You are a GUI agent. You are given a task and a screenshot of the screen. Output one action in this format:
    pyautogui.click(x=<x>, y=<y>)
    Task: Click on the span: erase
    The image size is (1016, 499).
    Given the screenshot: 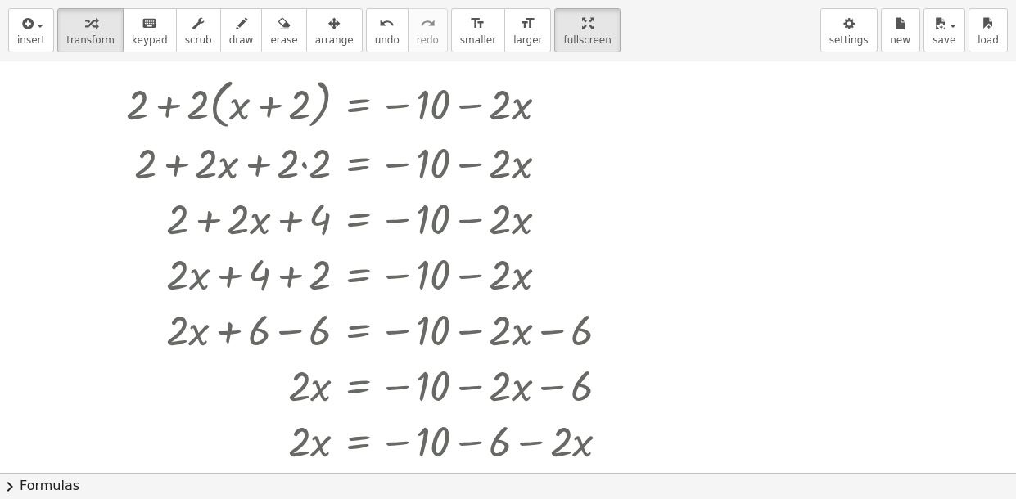 What is the action you would take?
    pyautogui.click(x=283, y=40)
    